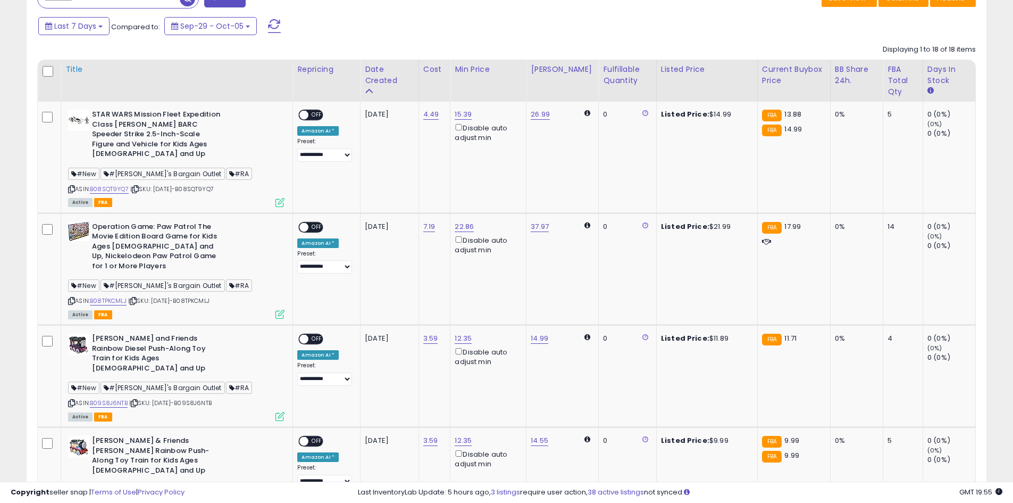 Image resolution: width=1013 pixels, height=503 pixels. What do you see at coordinates (901, 114) in the screenshot?
I see `div: 5` at bounding box center [901, 114].